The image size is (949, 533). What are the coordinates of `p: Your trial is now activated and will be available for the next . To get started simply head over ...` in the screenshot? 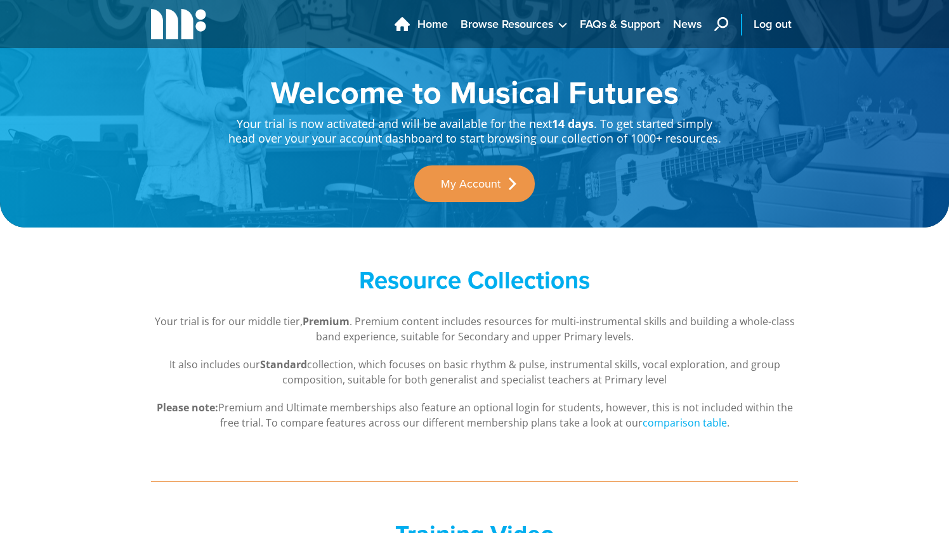 It's located at (474, 127).